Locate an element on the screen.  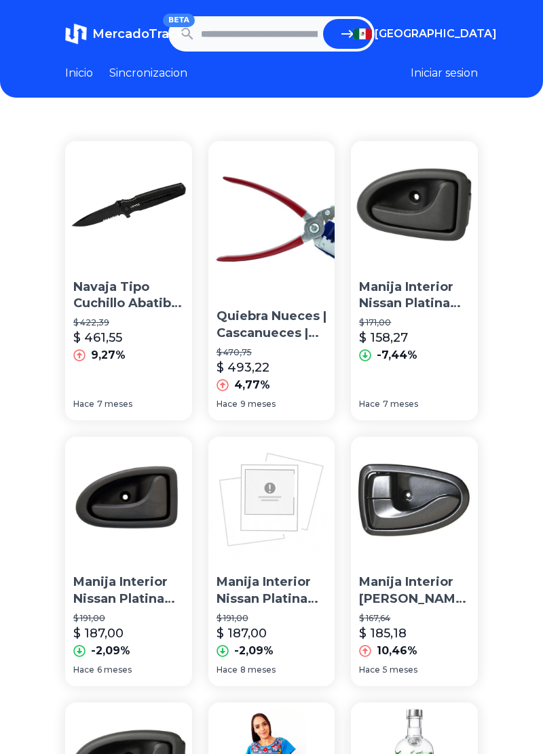
span: BETA is located at coordinates (178, 20).